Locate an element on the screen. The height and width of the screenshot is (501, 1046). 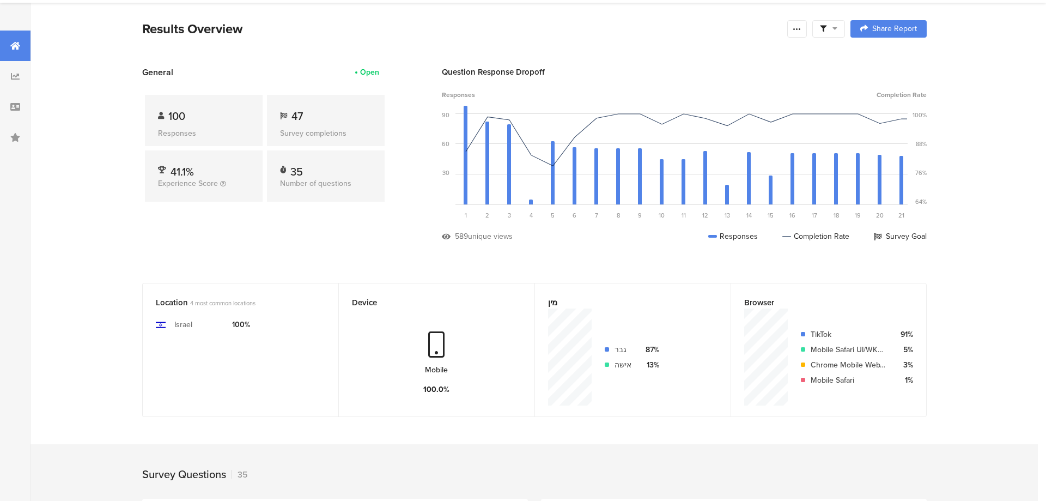
div: Mobile is located at coordinates (436, 369).